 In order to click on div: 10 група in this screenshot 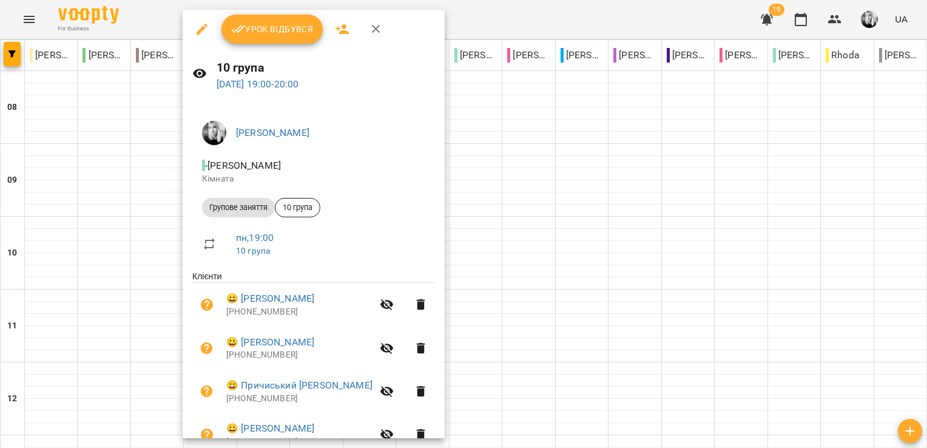, I will do `click(297, 207)`.